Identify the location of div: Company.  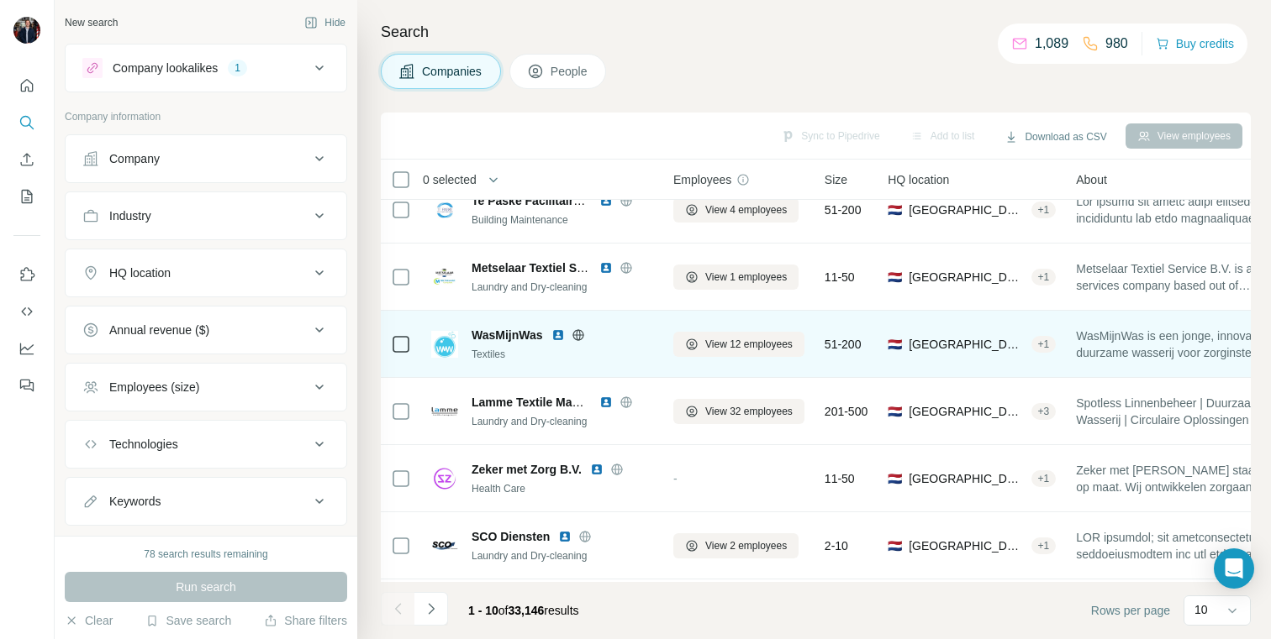
(134, 159).